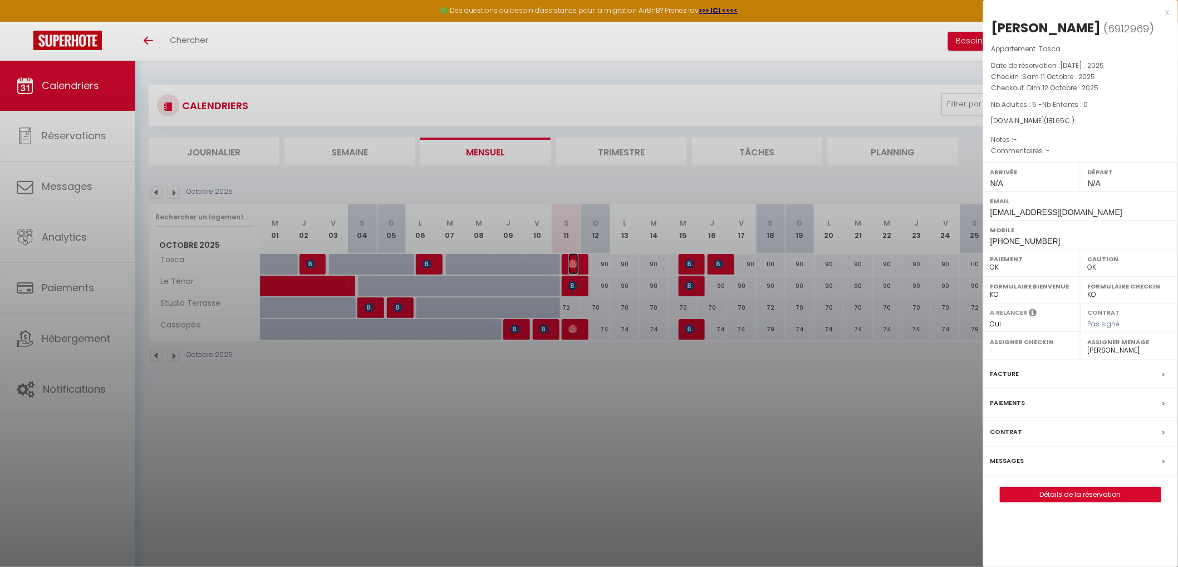 Image resolution: width=1178 pixels, height=567 pixels. What do you see at coordinates (1005, 374) in the screenshot?
I see `label: Facture` at bounding box center [1005, 374].